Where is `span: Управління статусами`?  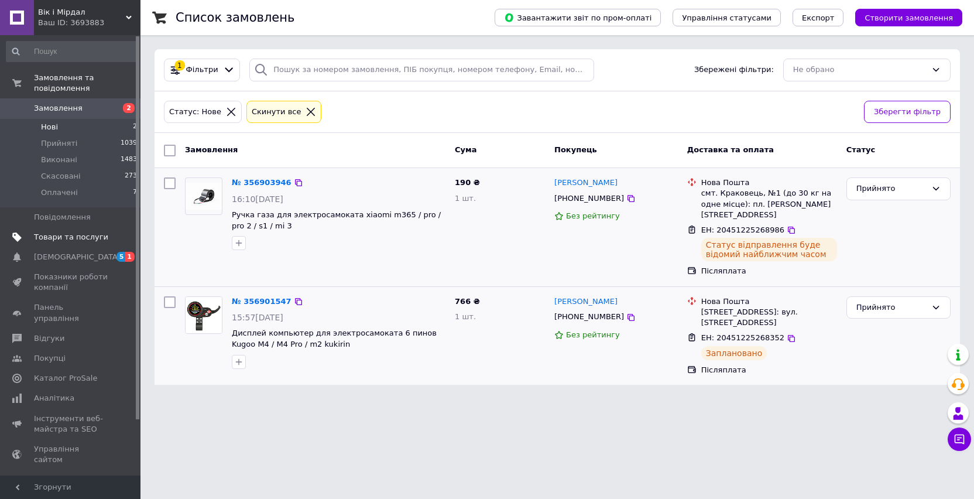
span: Управління статусами is located at coordinates (727, 18).